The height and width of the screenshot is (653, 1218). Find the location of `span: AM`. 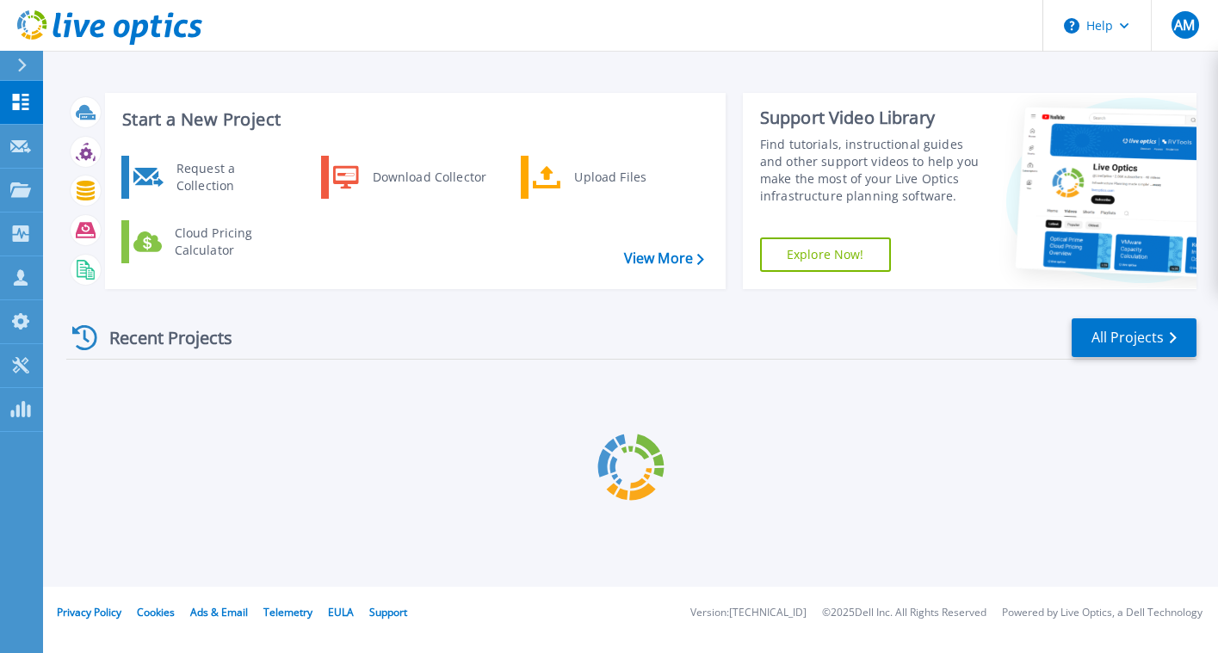

span: AM is located at coordinates (1184, 25).